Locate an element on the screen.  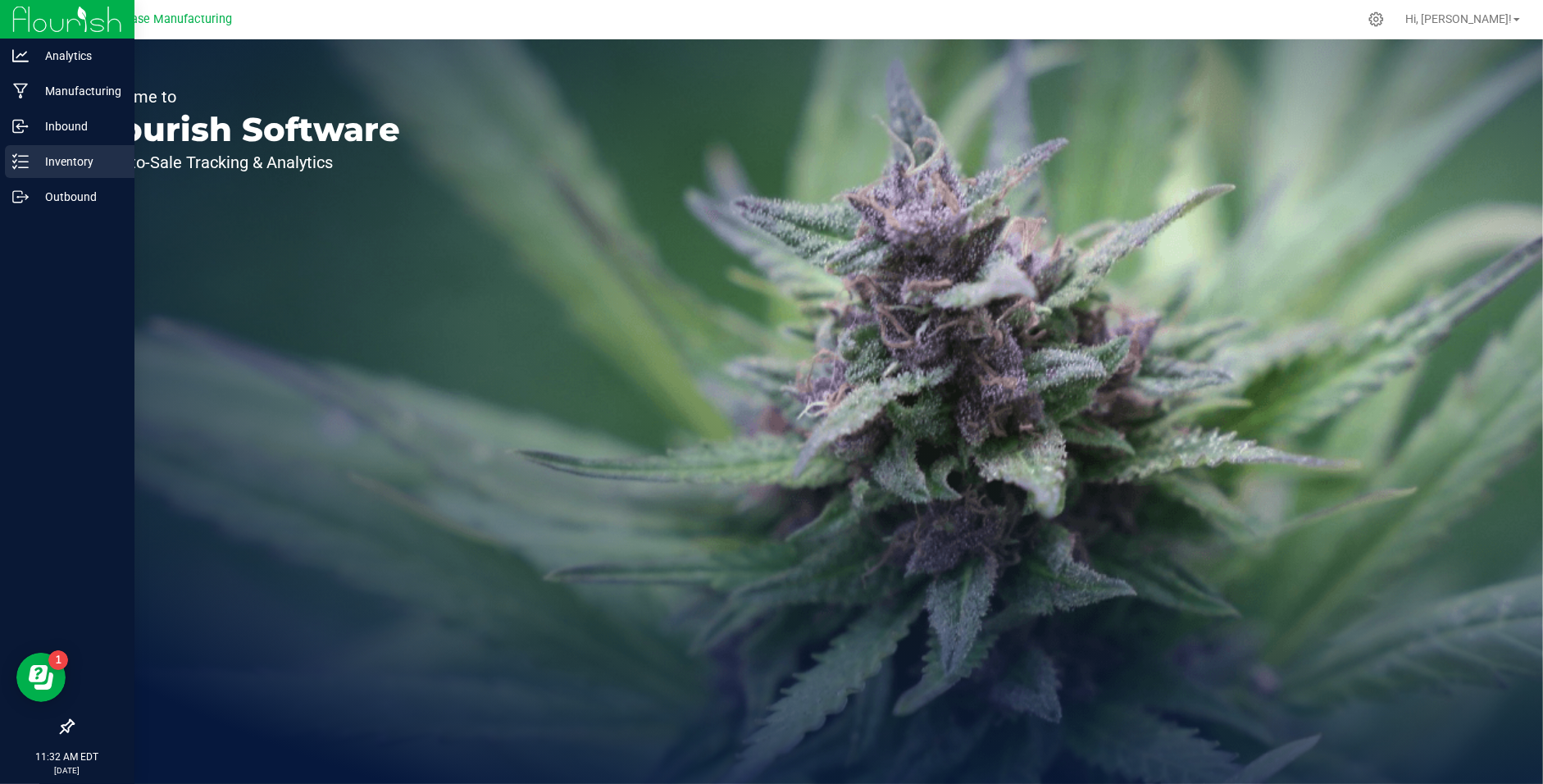
p: Analytics is located at coordinates (78, 56).